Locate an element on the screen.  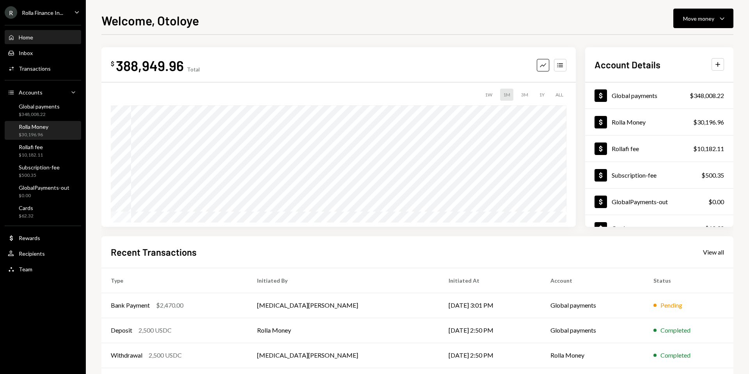
div: Inbox is located at coordinates (26, 53).